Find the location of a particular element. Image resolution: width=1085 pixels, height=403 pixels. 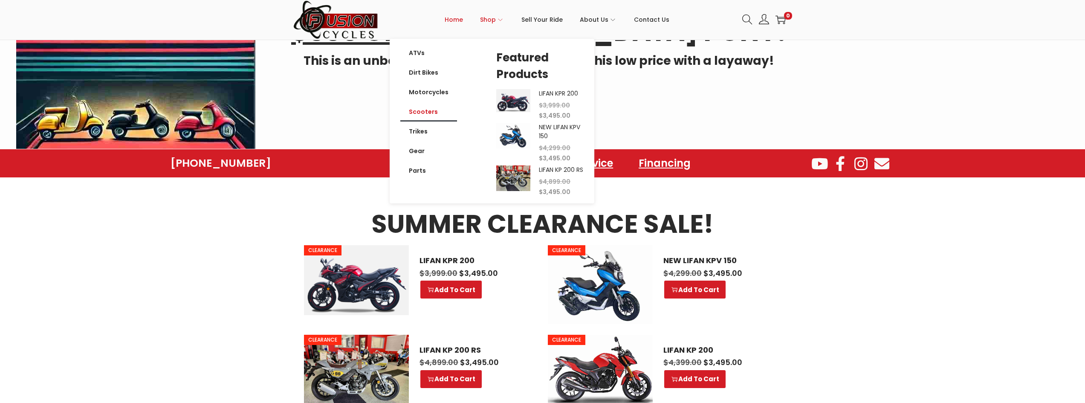

a: Sell Your Ride is located at coordinates (542, 20).